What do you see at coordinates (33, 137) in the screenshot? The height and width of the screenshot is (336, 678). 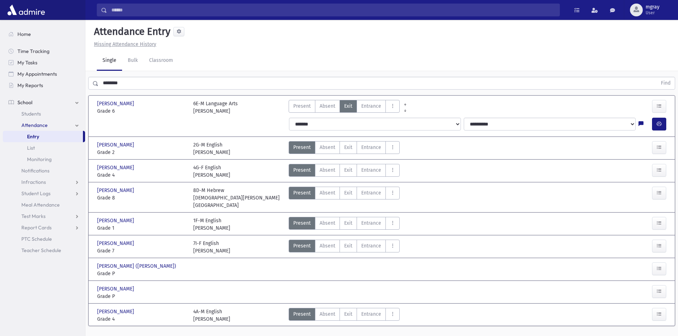 I see `span: Entry` at bounding box center [33, 137].